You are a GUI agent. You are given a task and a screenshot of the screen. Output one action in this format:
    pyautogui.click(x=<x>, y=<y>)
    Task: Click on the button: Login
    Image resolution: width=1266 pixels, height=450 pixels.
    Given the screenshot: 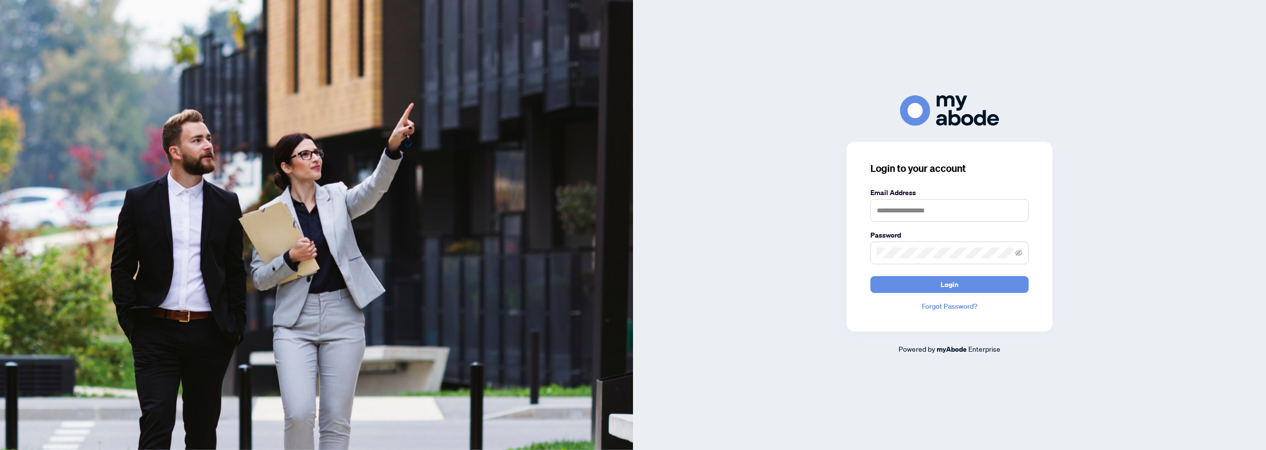 What is the action you would take?
    pyautogui.click(x=949, y=285)
    